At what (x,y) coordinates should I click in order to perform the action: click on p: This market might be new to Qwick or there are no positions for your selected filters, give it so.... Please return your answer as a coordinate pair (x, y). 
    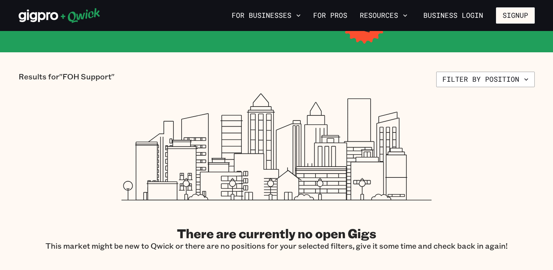
    Looking at the image, I should click on (276, 246).